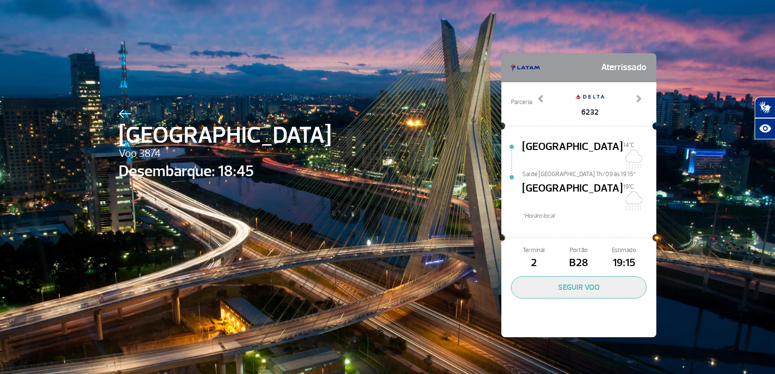 The height and width of the screenshot is (374, 775). What do you see at coordinates (624, 250) in the screenshot?
I see `span: Estimado` at bounding box center [624, 250].